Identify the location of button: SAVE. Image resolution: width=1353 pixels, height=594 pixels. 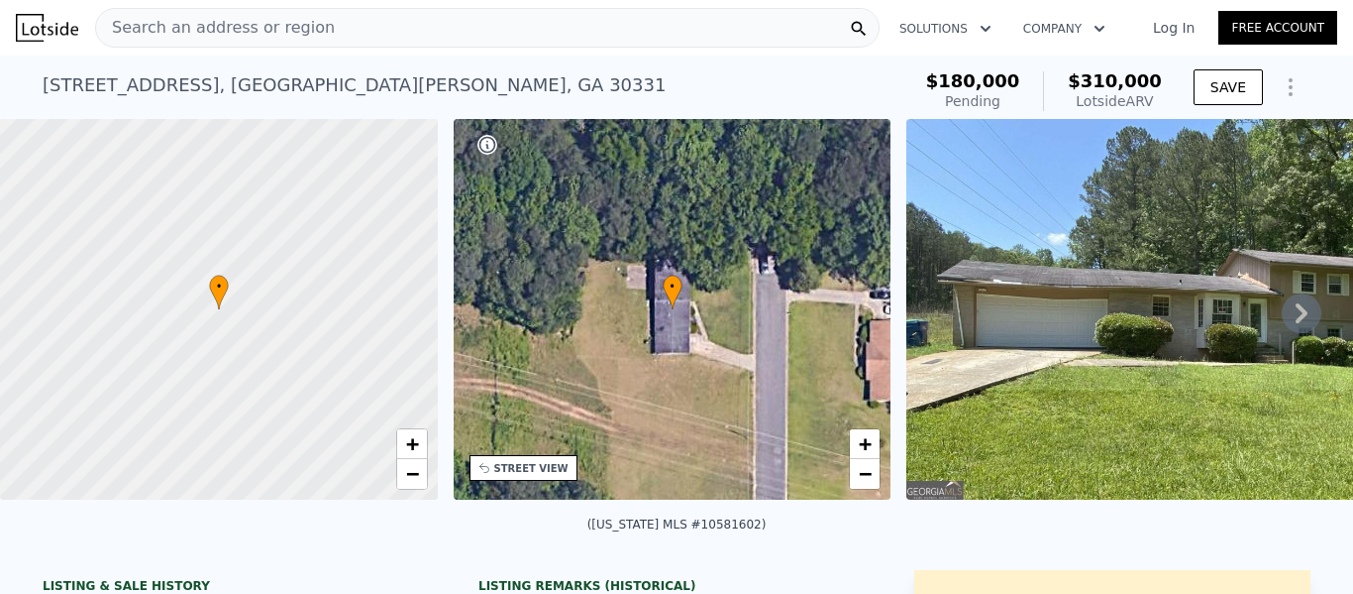
(1229, 87).